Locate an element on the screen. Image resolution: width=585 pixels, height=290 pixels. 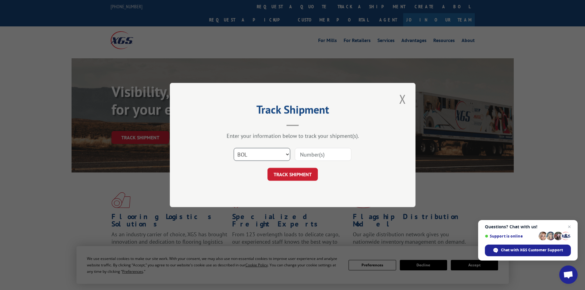
h2: Track Shipment is located at coordinates (293, 111).